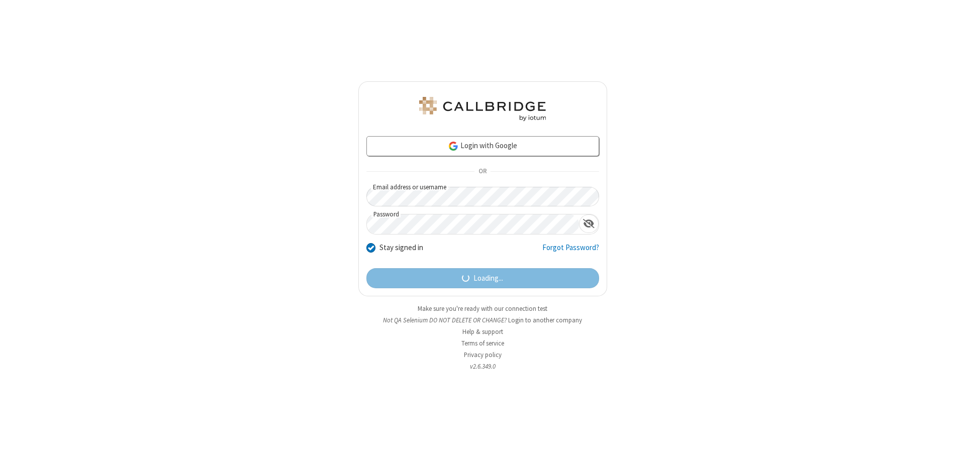 This screenshot has width=965, height=460. I want to click on button: Login to another company, so click(545, 320).